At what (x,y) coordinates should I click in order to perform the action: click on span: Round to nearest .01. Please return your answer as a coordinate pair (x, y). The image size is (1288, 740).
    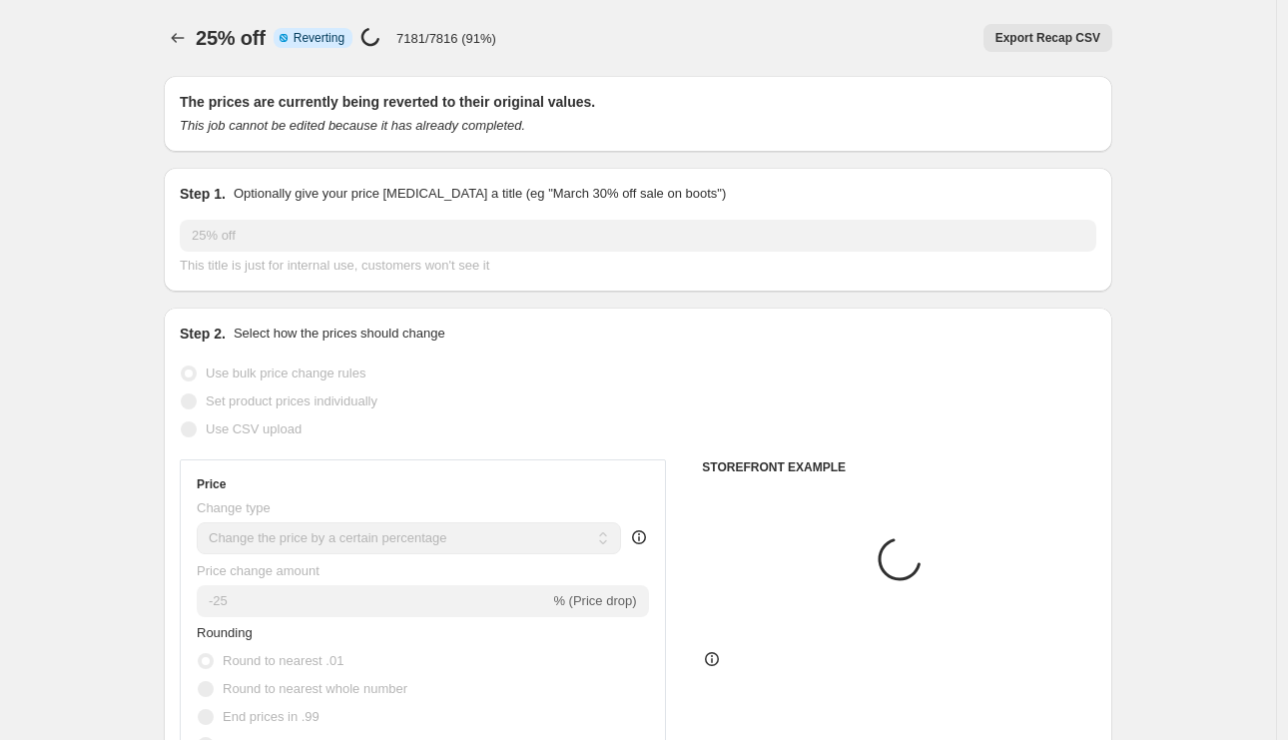
    Looking at the image, I should click on (283, 660).